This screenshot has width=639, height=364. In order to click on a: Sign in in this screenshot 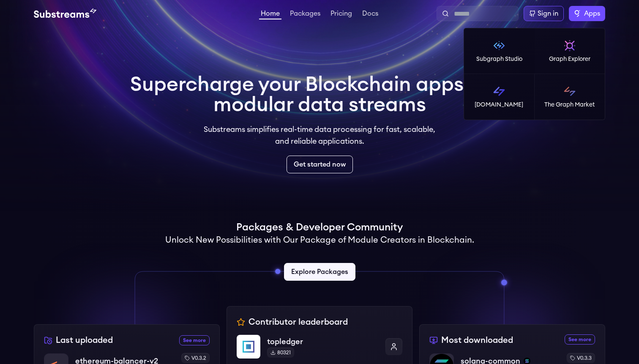, I will do `click(544, 14)`.